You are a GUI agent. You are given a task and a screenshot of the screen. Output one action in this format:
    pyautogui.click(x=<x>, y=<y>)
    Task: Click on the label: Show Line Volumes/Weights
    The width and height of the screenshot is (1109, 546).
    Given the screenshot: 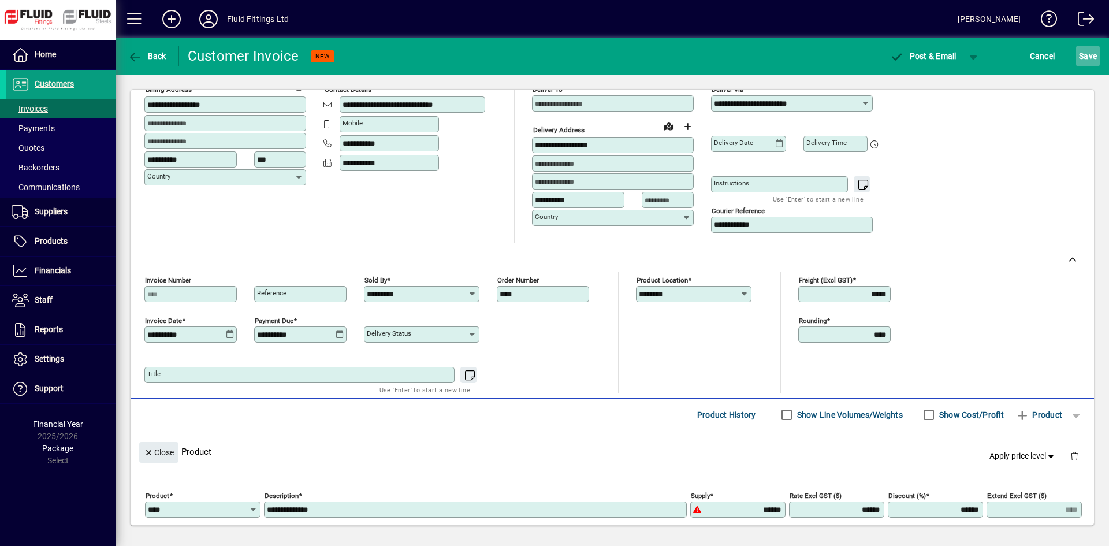 What is the action you would take?
    pyautogui.click(x=848, y=415)
    